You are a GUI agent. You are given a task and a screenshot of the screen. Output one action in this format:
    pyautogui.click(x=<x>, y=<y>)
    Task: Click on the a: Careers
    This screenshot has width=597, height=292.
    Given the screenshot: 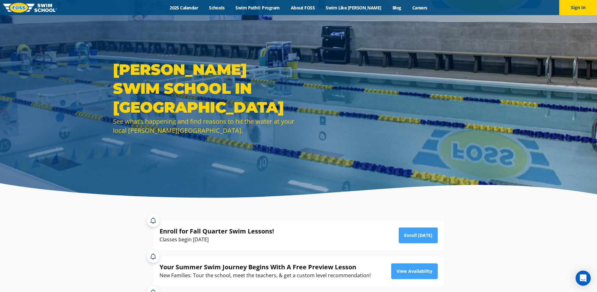 What is the action you would take?
    pyautogui.click(x=419, y=8)
    